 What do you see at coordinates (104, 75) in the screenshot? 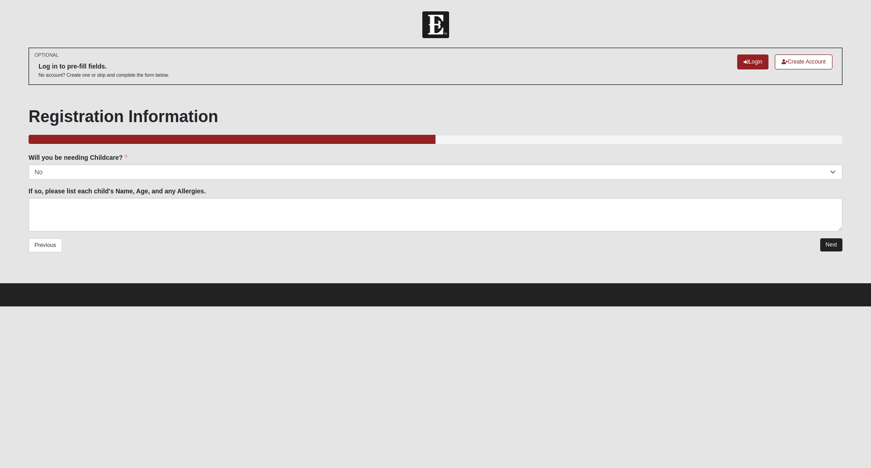
I see `p: No account? Create one or skip and complete the form below.` at bounding box center [104, 75].